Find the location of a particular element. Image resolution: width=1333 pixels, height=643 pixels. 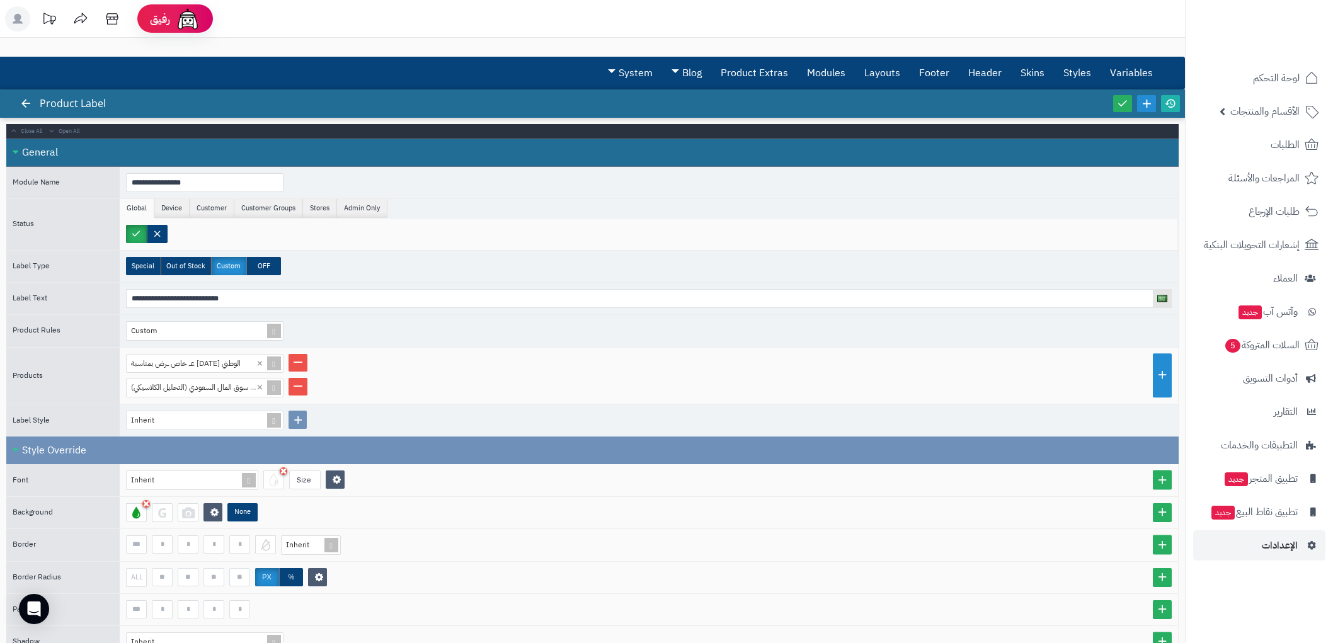

span: لوحة التحكم is located at coordinates (1276, 78).